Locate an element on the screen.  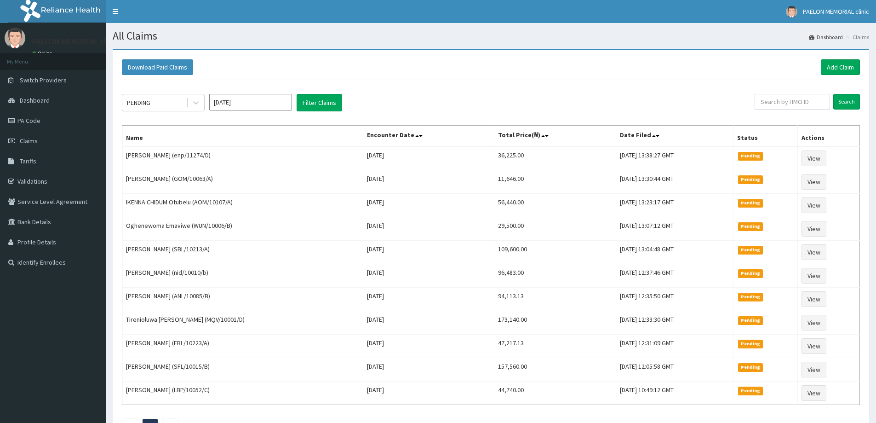
td: 96,483.00 is located at coordinates (555, 276).